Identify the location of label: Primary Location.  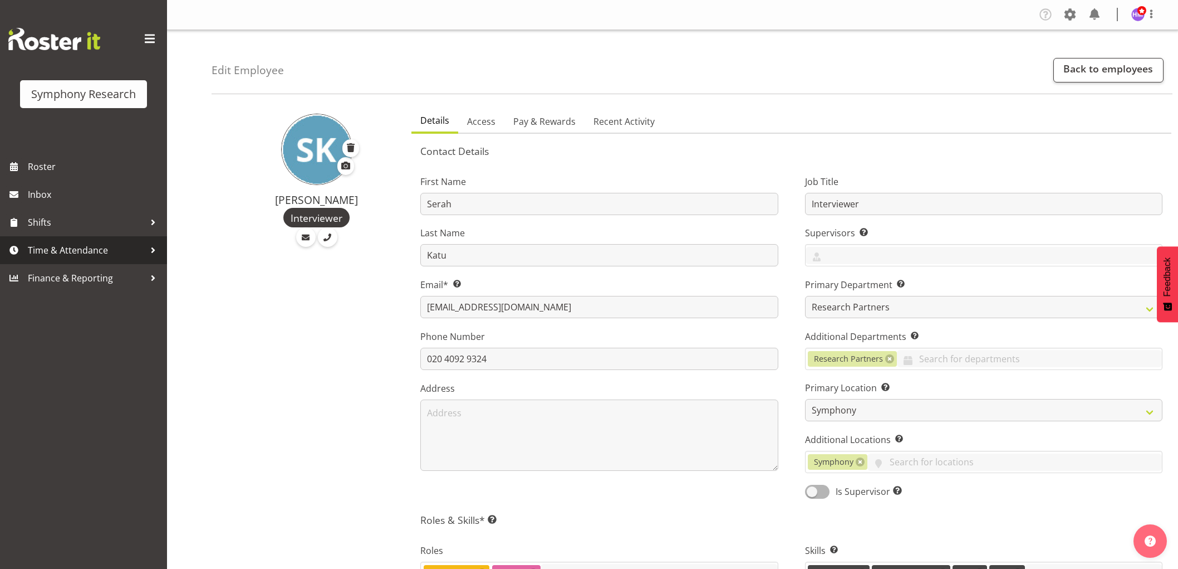
(984, 388).